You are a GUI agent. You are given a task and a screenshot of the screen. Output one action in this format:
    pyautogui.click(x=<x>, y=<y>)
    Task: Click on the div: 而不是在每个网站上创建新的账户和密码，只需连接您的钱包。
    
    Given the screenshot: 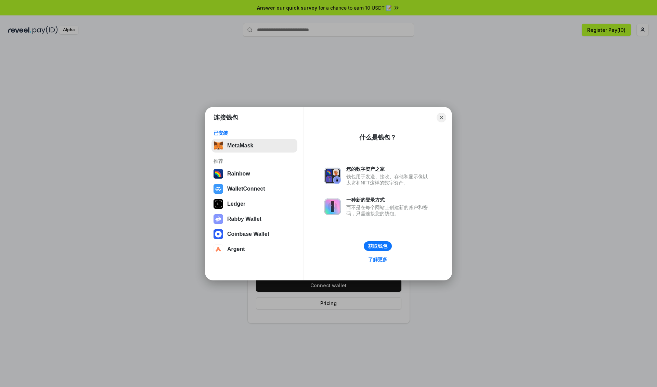 What is the action you would take?
    pyautogui.click(x=389, y=210)
    